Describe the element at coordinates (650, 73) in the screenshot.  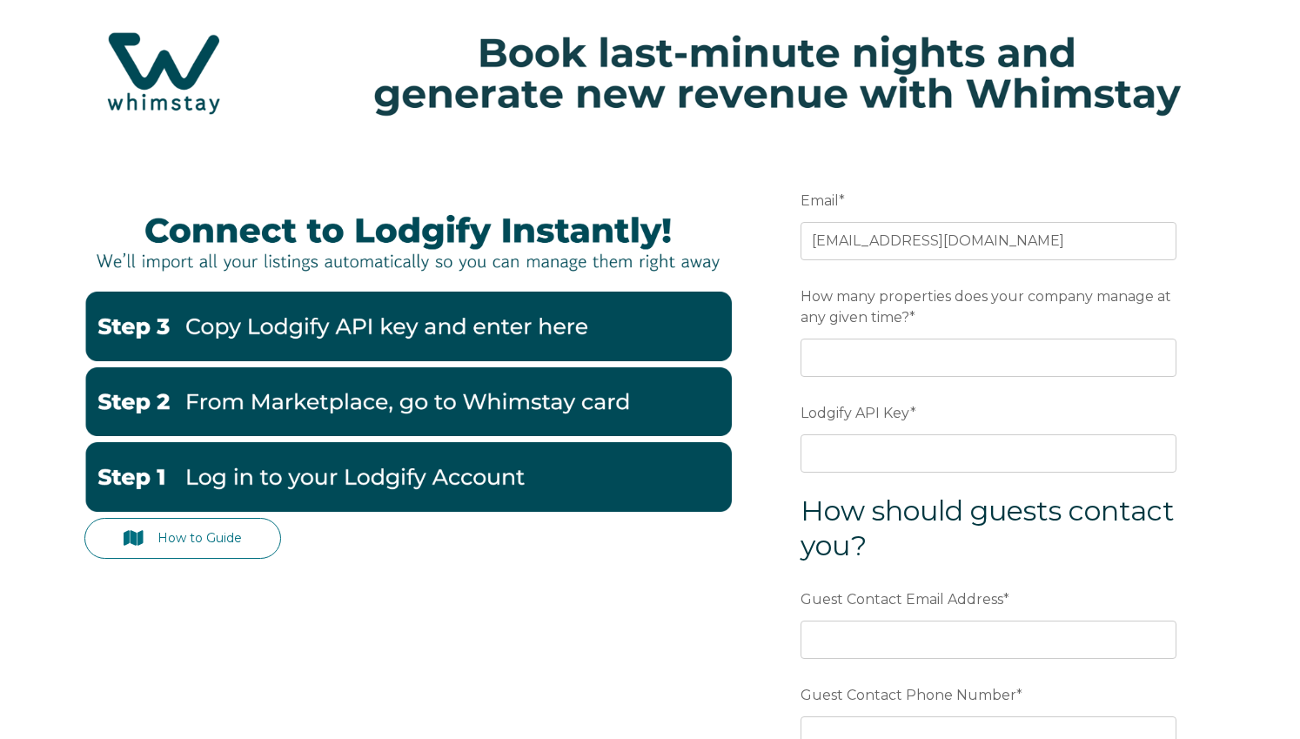
I see `img: Hubspot header for SSOB (4)` at that location.